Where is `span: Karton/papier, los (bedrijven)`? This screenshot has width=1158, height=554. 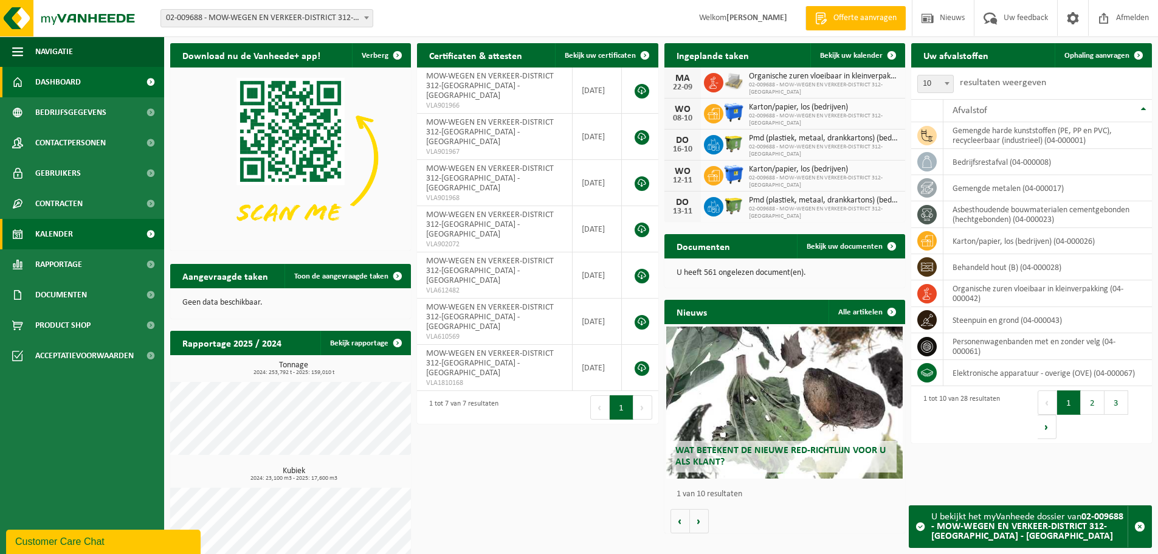
span: Karton/papier, los (bedrijven) is located at coordinates (824, 170).